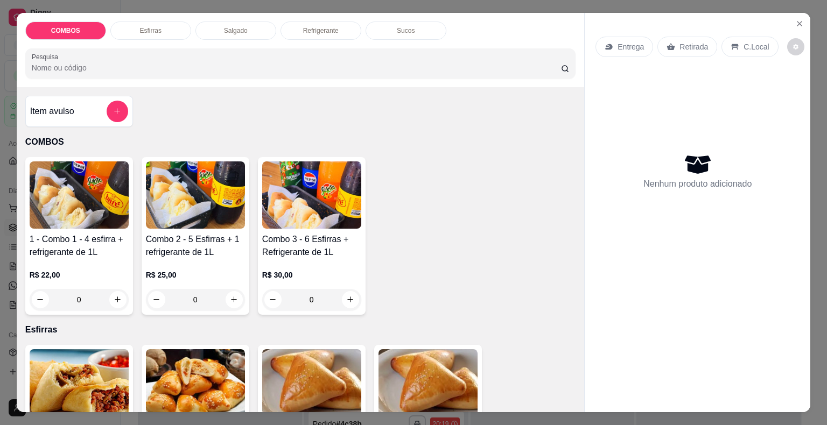 The image size is (827, 425). I want to click on button: decrease-product-quantity, so click(796, 47).